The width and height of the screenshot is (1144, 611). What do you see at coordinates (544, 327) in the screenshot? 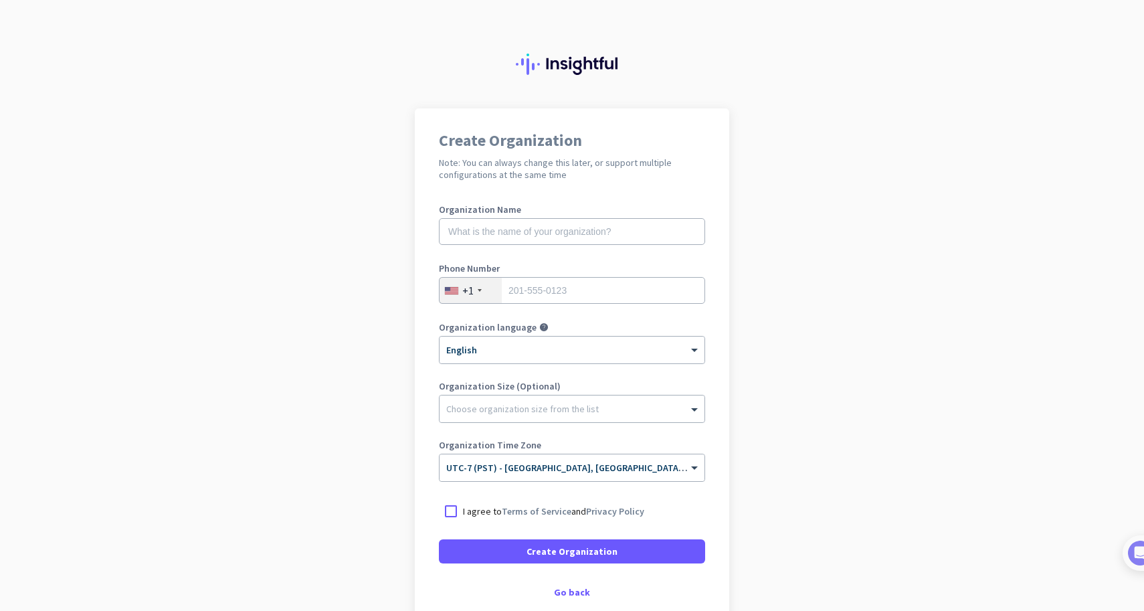
I see `i: help` at bounding box center [544, 327].